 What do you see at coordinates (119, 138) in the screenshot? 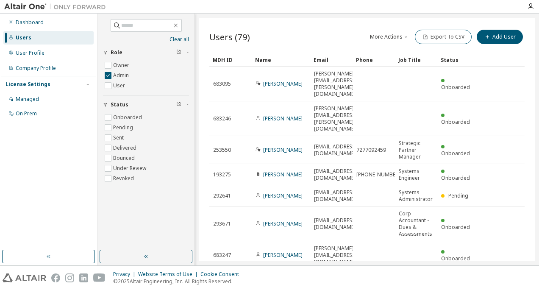
I see `label: Sent` at bounding box center [119, 138].